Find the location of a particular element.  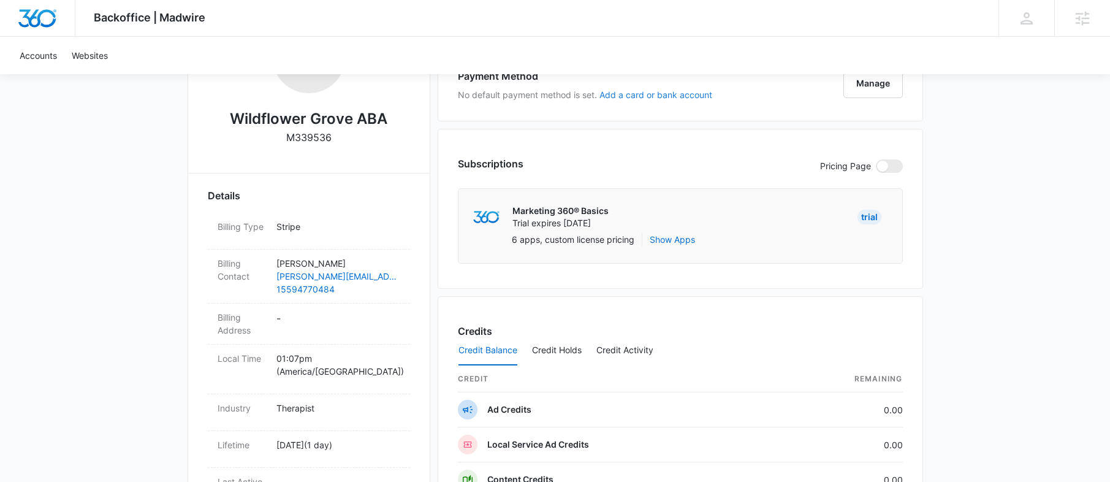

button: Credit Activity is located at coordinates (625, 351).